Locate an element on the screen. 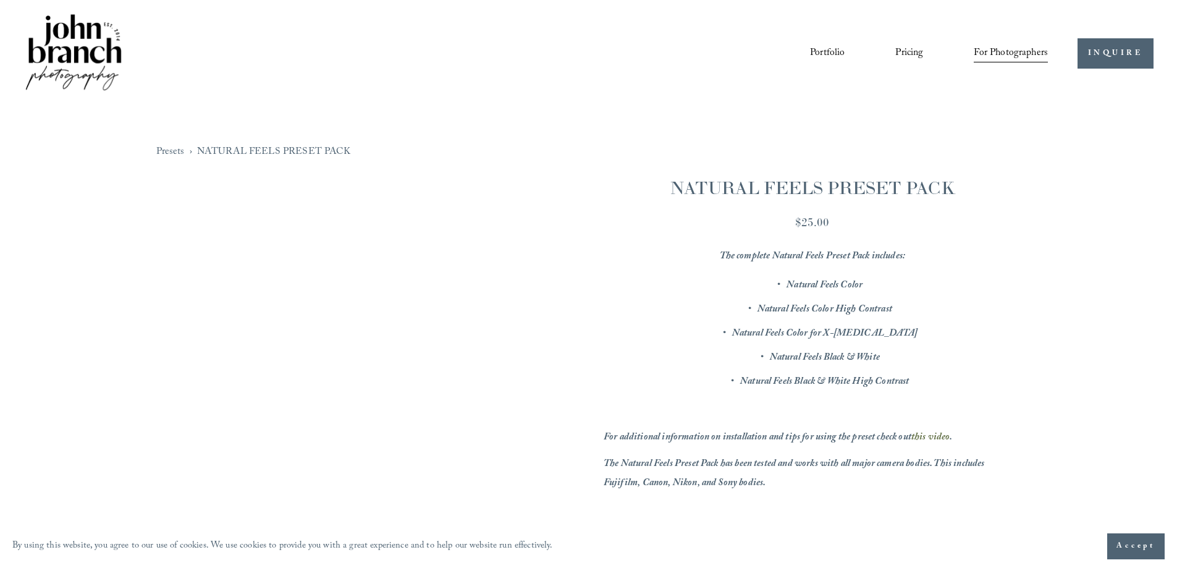 The height and width of the screenshot is (568, 1177). em: this video is located at coordinates (930, 437).